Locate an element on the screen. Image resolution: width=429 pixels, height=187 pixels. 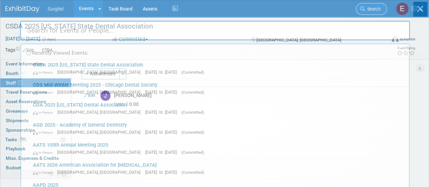
div: Recently Viewed Events: is located at coordinates (215, 51).